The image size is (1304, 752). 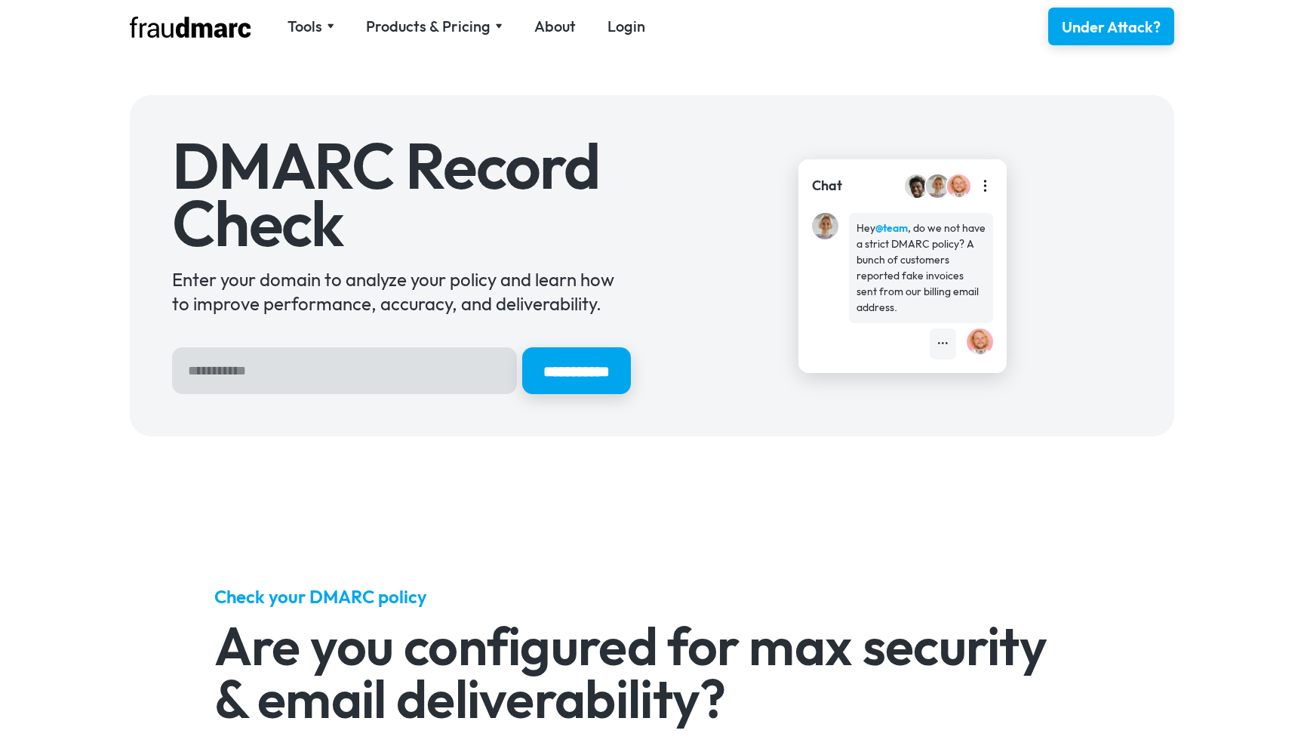 I want to click on a: Login, so click(x=626, y=26).